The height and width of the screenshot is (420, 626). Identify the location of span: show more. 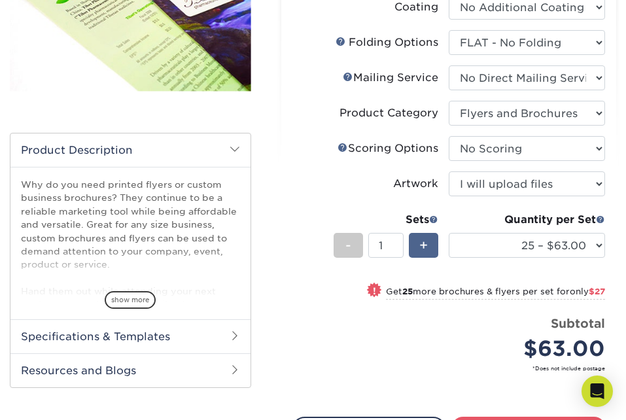
(130, 299).